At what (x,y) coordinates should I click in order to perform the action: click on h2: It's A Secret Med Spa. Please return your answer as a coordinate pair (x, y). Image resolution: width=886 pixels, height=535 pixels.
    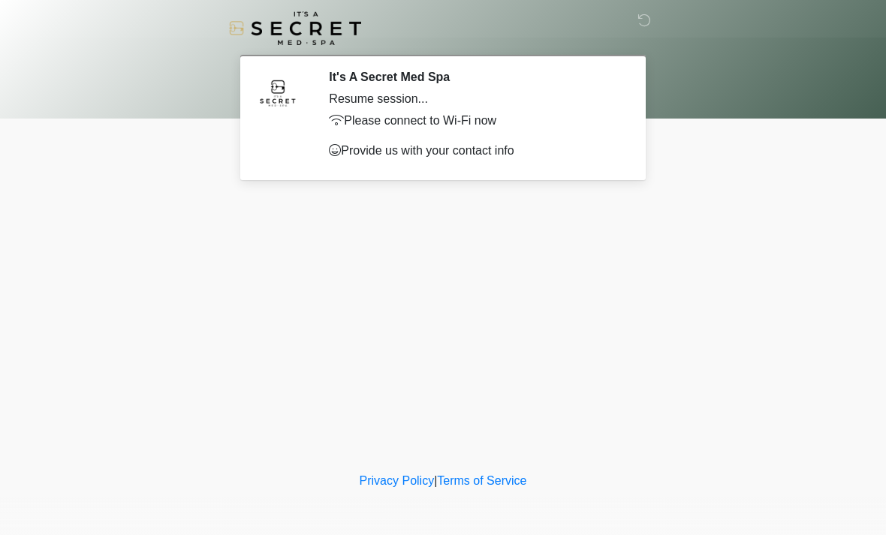
    Looking at the image, I should click on (474, 77).